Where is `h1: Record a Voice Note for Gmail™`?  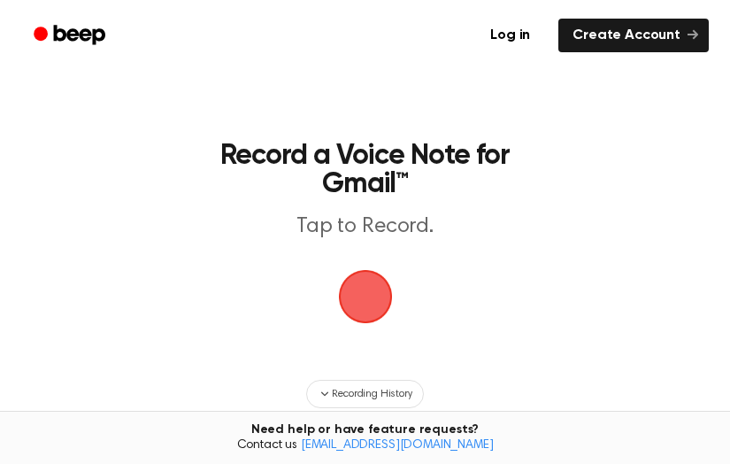 h1: Record a Voice Note for Gmail™ is located at coordinates (365, 170).